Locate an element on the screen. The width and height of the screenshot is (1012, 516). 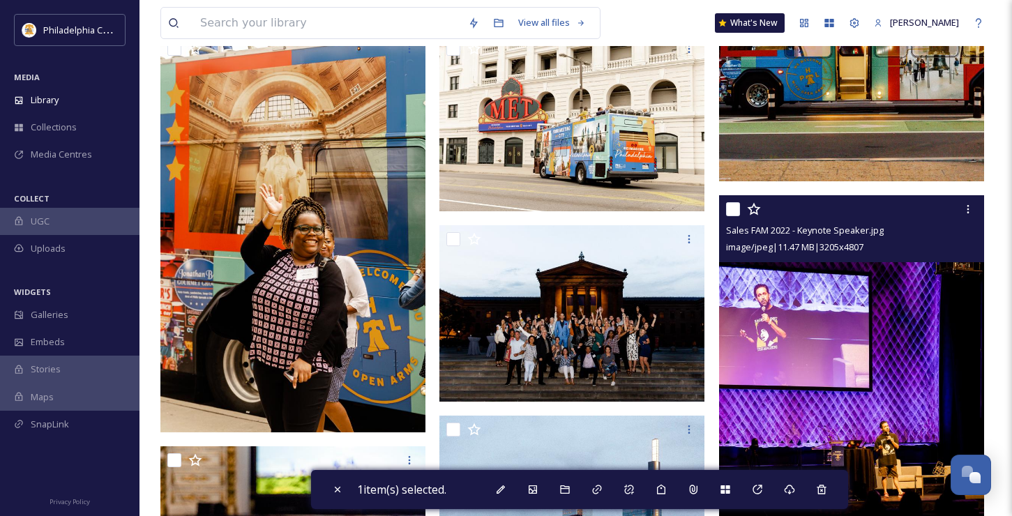
img: Sales FAM 2022 - Philadelphia Museum of Art.jpg is located at coordinates (572, 314).